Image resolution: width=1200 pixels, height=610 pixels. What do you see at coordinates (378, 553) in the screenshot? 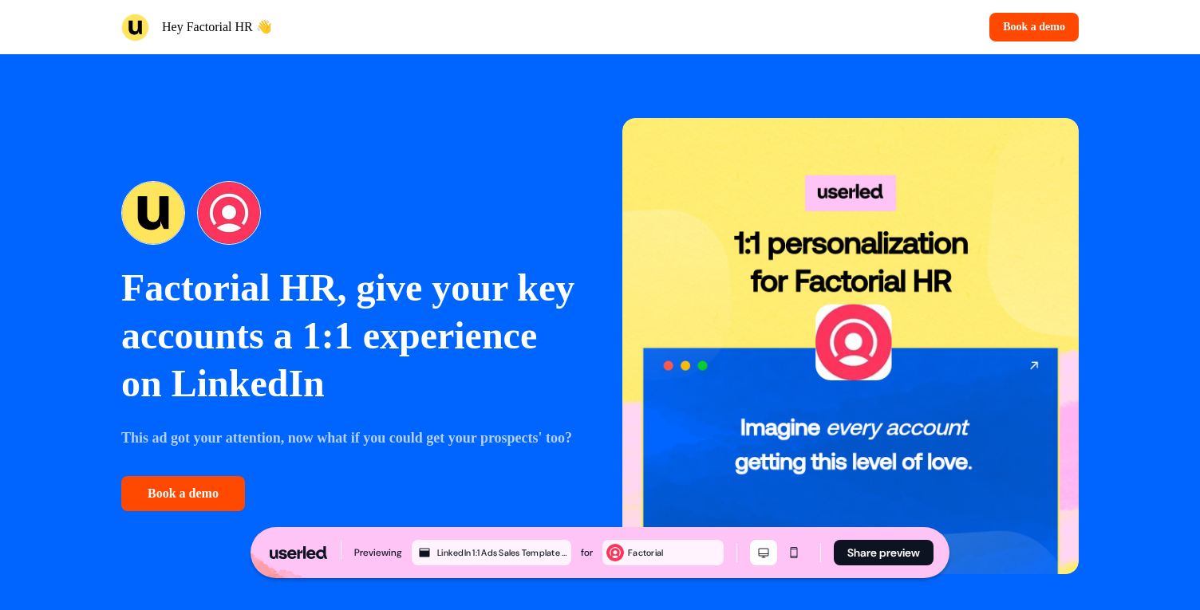
I see `div: Previewing` at bounding box center [378, 553].